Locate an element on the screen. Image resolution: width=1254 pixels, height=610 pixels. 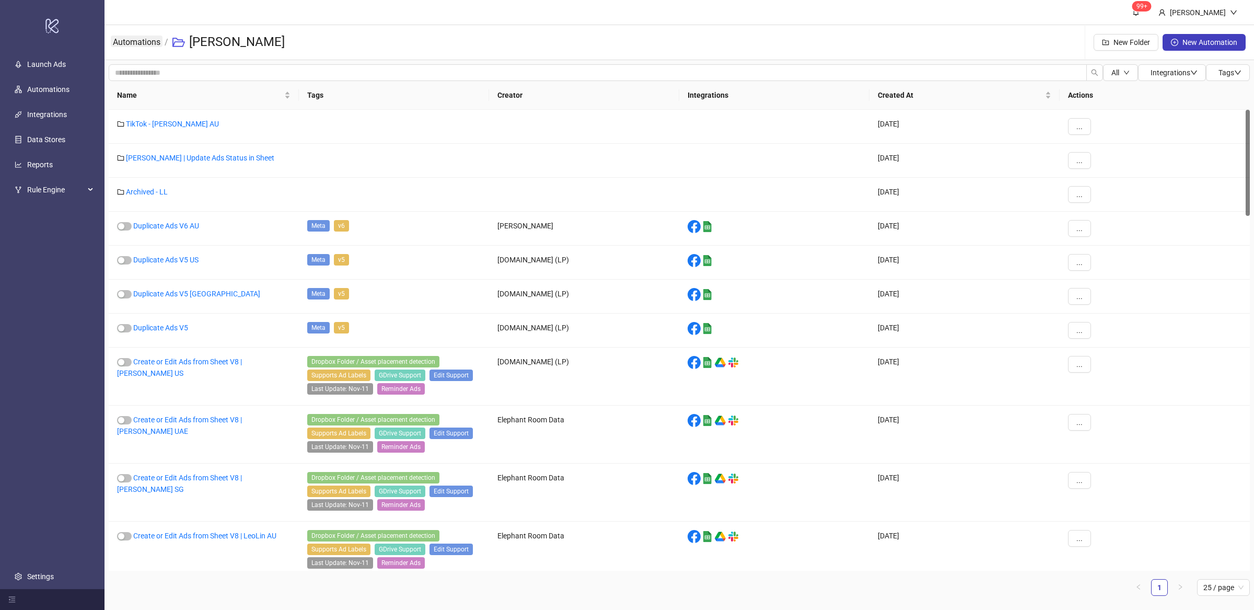
button: right is located at coordinates (1180, 587).